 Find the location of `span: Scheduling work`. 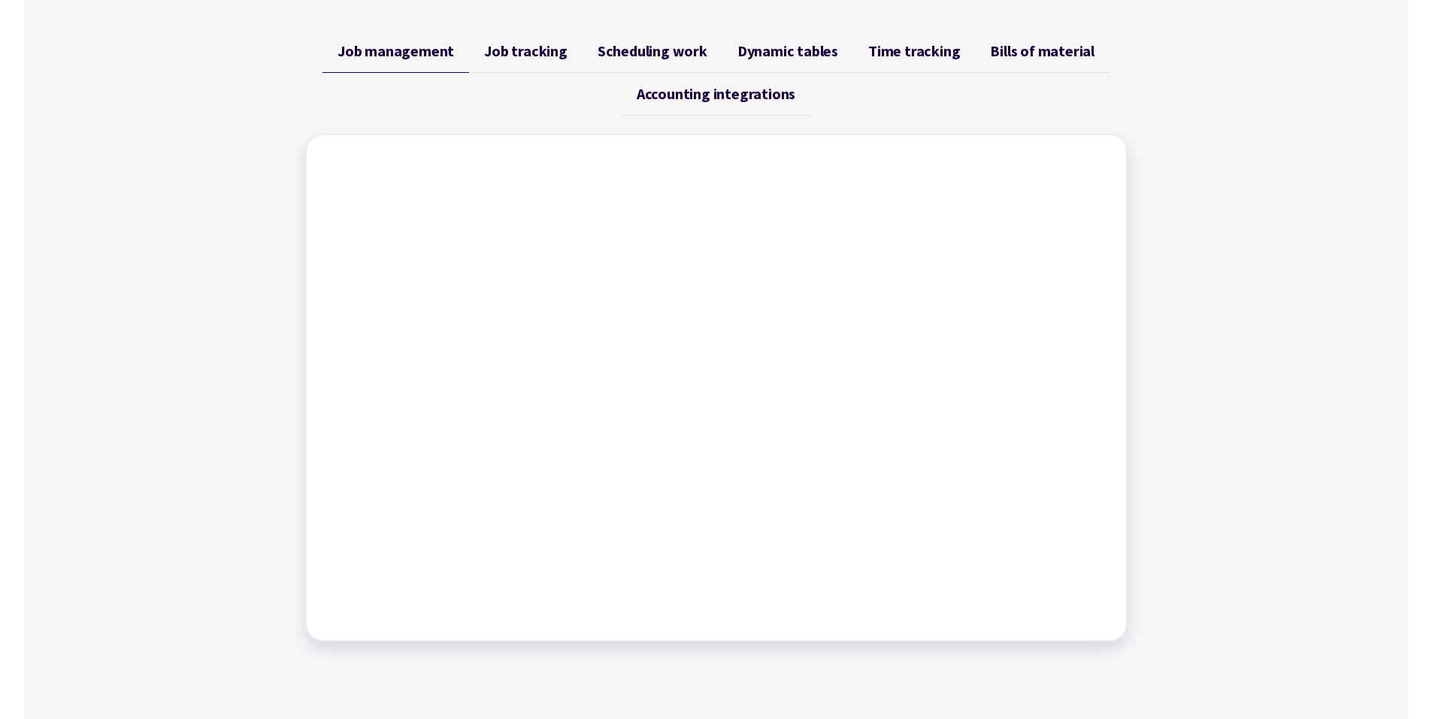

span: Scheduling work is located at coordinates (652, 51).